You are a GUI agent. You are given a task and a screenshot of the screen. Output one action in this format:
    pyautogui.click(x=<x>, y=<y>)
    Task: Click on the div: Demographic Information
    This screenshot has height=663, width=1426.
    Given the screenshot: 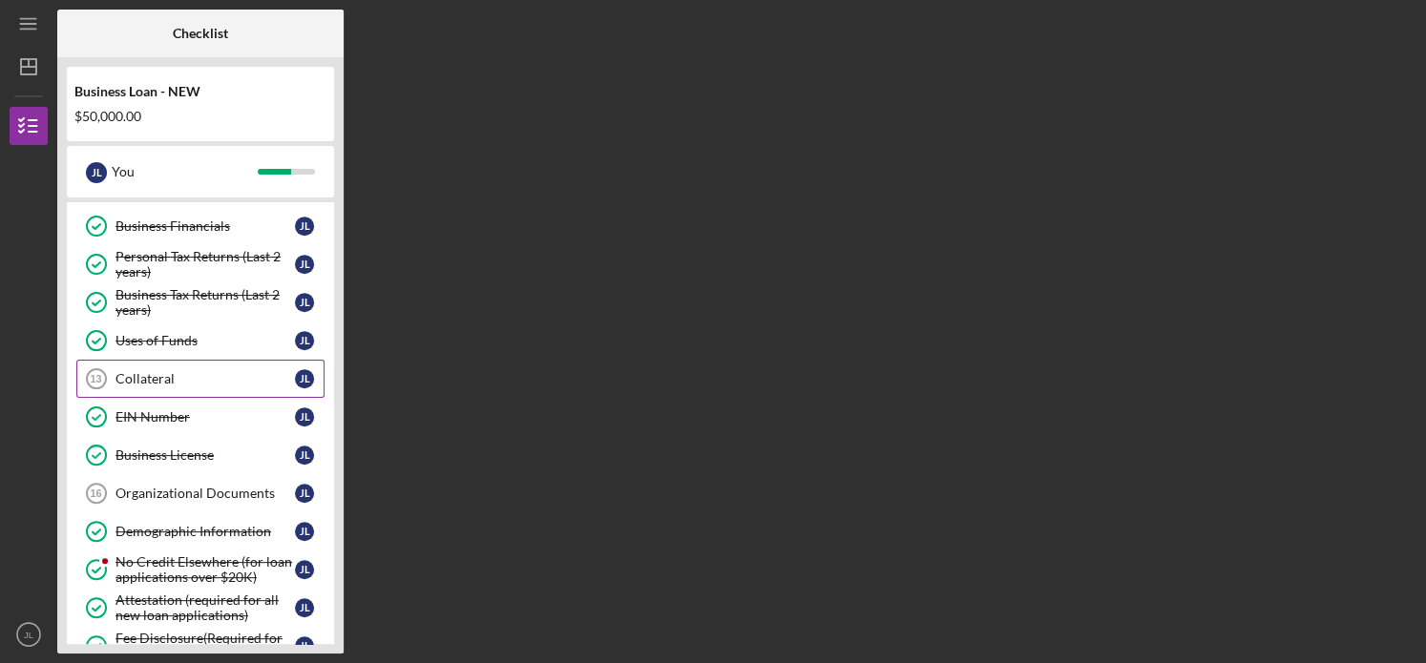 What is the action you would take?
    pyautogui.click(x=205, y=532)
    